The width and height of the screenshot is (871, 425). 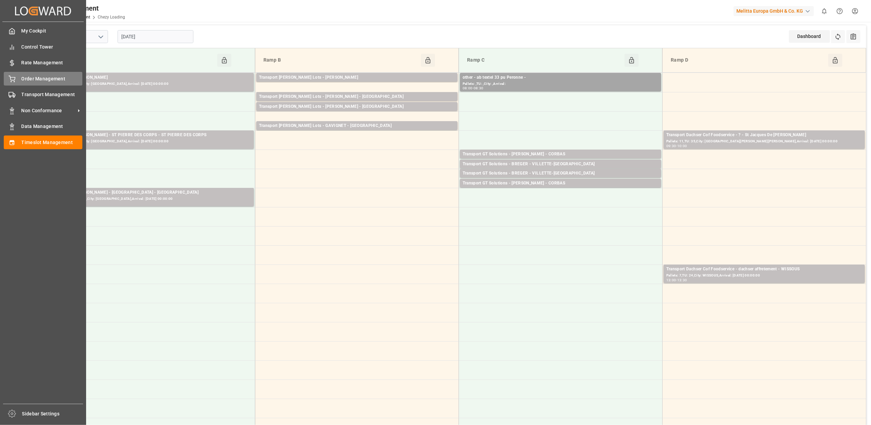 What do you see at coordinates (156, 37) in the screenshot?
I see `input: DD-MM-YYYY` at bounding box center [156, 37].